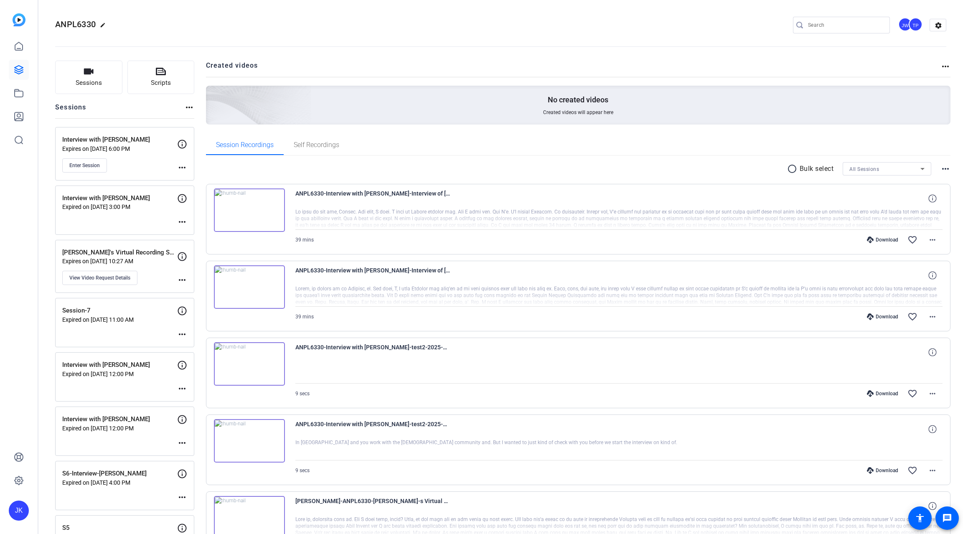 Image resolution: width=963 pixels, height=534 pixels. Describe the element at coordinates (920, 518) in the screenshot. I see `mat-icon: accessibility` at that location.